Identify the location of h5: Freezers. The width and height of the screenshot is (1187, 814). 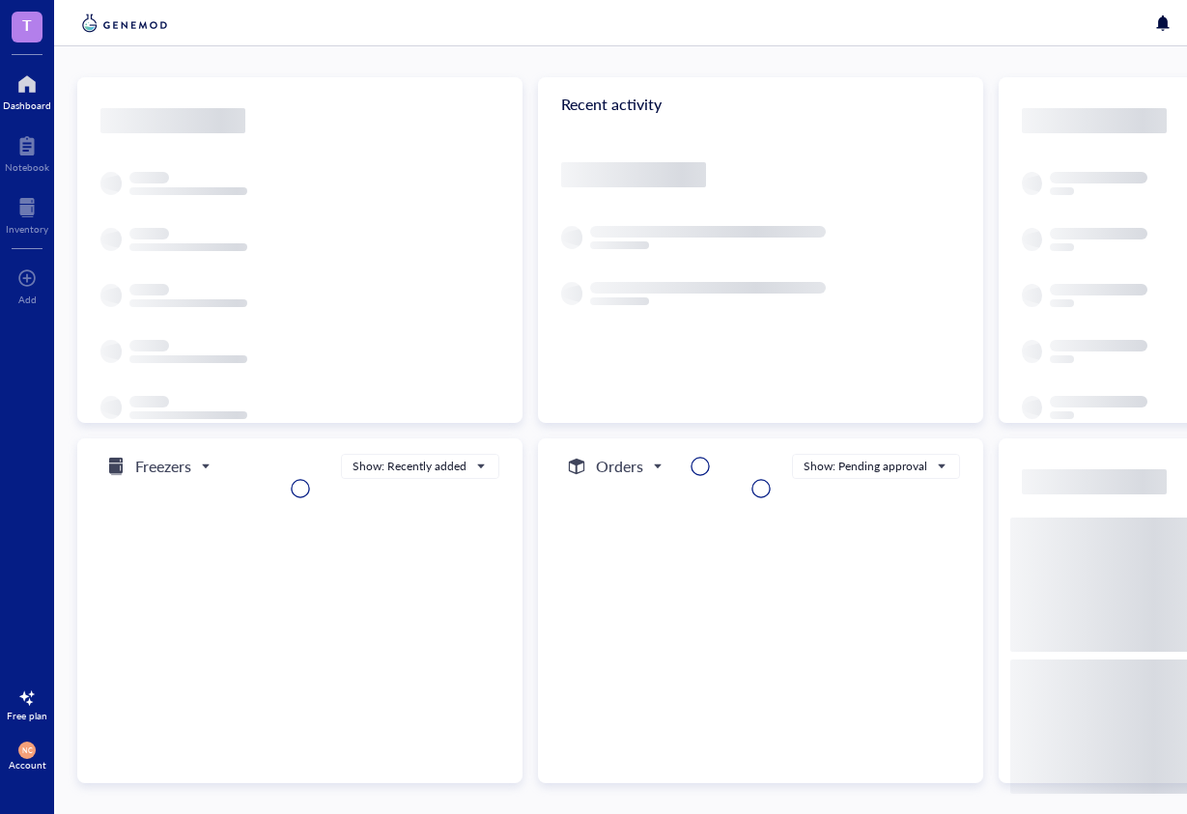
(163, 467).